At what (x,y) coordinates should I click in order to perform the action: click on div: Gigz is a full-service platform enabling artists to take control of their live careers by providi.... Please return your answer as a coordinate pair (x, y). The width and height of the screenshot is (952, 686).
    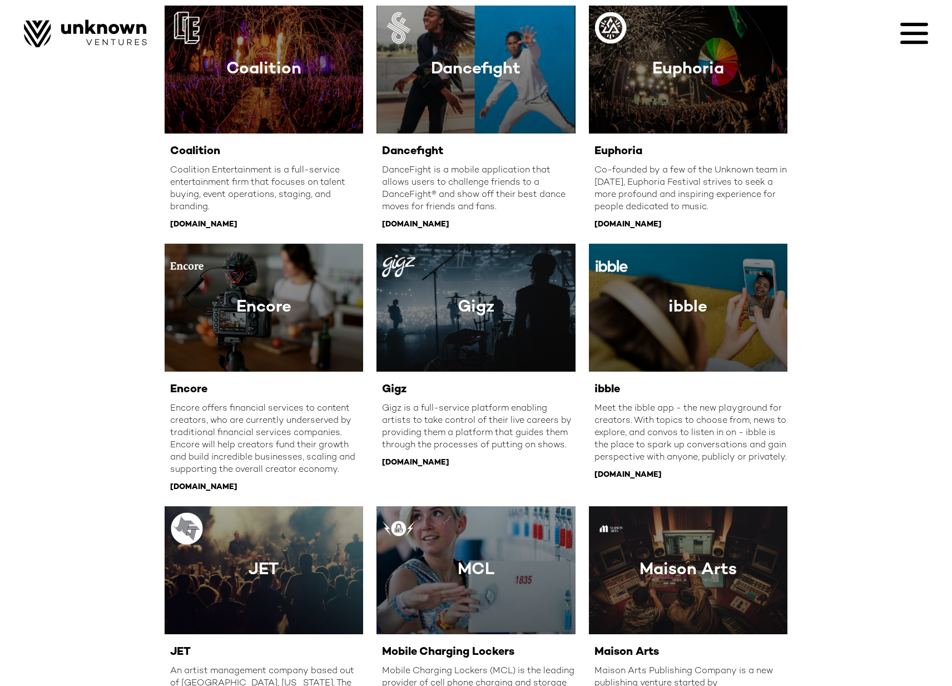
    Looking at the image, I should click on (478, 427).